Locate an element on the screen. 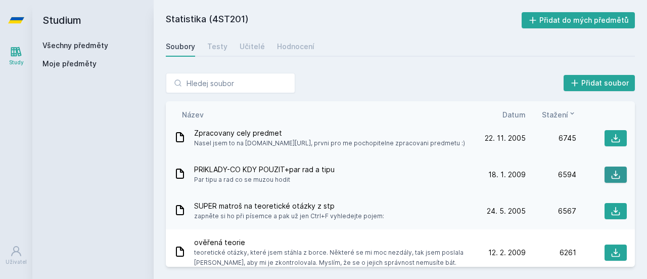 The image size is (647, 279). a: Soubory is located at coordinates (180, 47).